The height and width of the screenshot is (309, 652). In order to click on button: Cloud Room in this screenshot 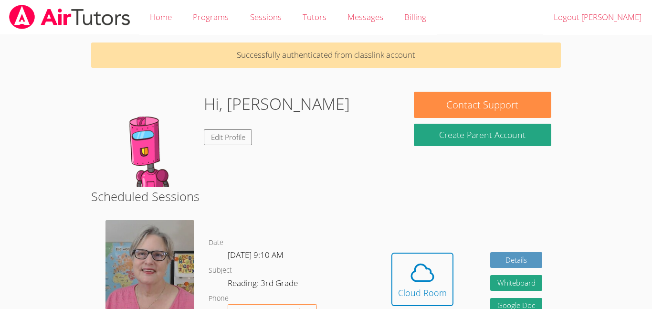, I will do `click(422, 279)`.